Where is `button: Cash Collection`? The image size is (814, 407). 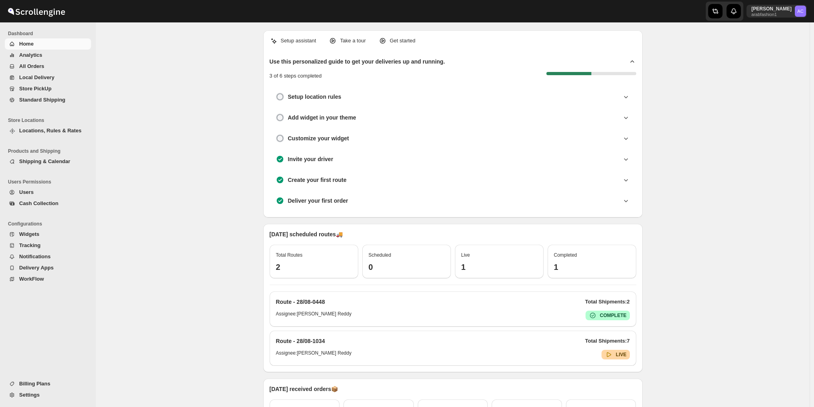 button: Cash Collection is located at coordinates (48, 203).